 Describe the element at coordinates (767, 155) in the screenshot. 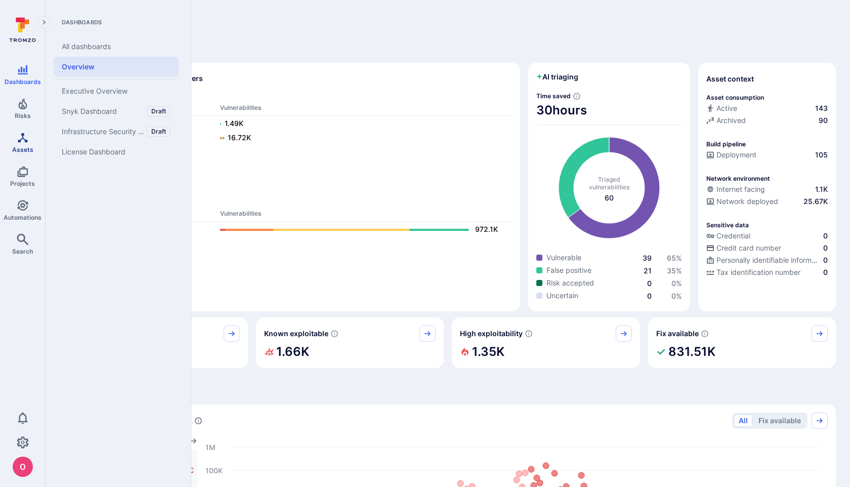

I see `a: Deployment105` at that location.